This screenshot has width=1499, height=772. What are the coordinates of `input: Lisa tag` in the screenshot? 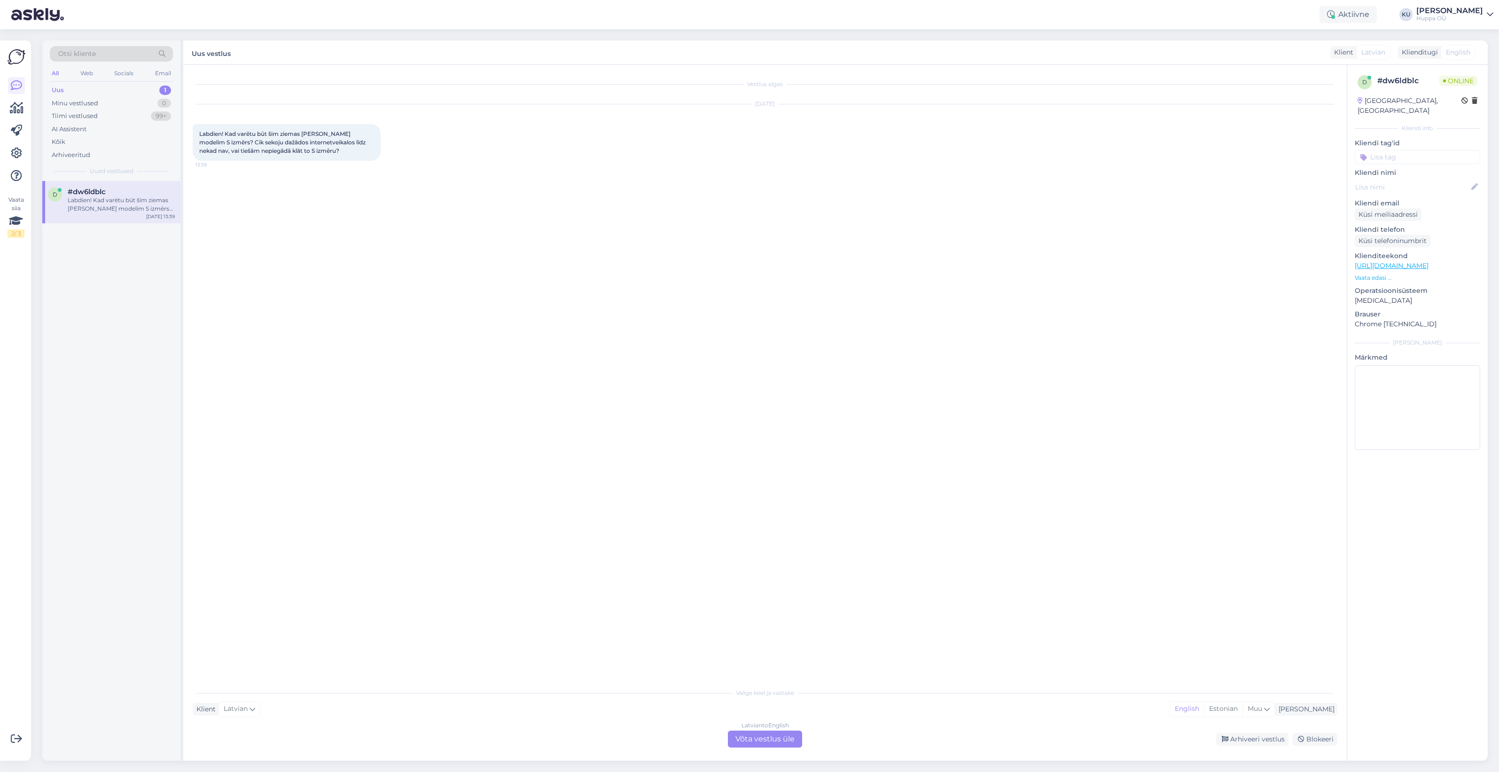 It's located at (1417, 157).